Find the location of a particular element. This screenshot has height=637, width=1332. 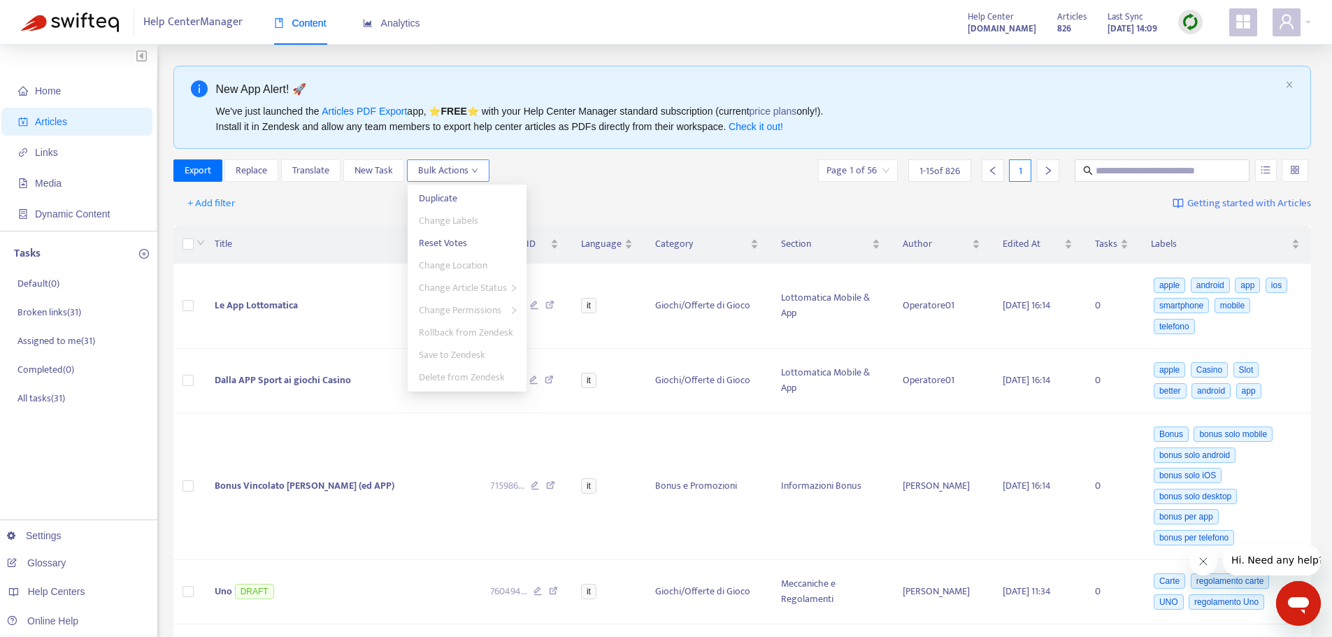

strong: 826 is located at coordinates (1064, 29).